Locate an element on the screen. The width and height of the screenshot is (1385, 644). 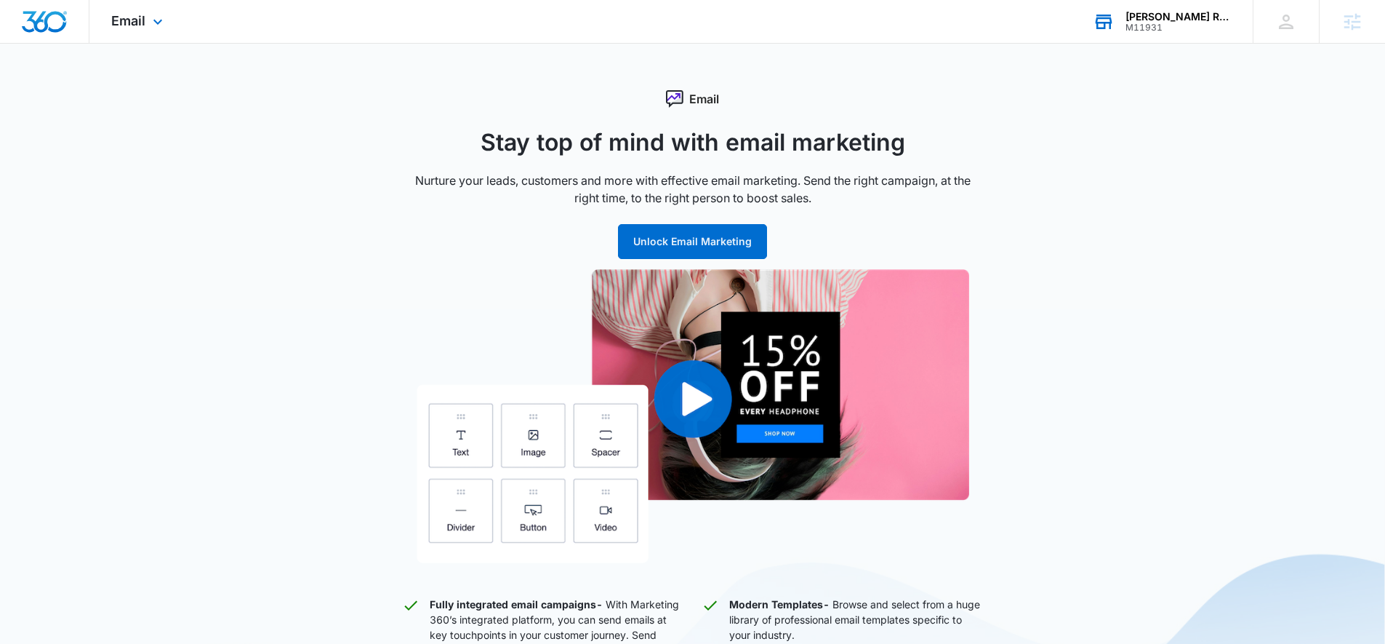
div: account name is located at coordinates (1179, 17).